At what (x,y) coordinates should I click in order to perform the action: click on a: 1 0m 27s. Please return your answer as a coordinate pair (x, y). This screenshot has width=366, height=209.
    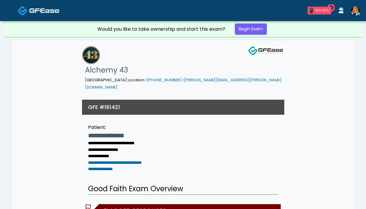
    Looking at the image, I should click on (319, 11).